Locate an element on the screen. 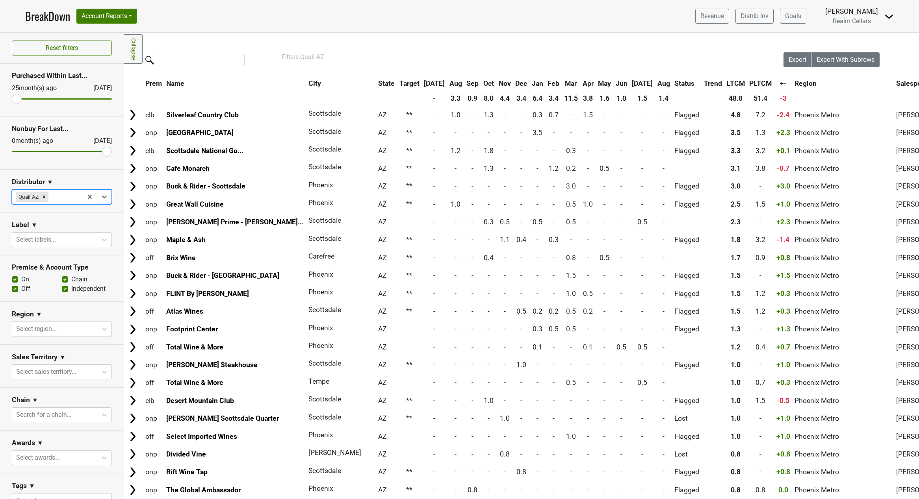 The width and height of the screenshot is (919, 499). th: Sep: activate to sort column ascending is located at coordinates (472, 83).